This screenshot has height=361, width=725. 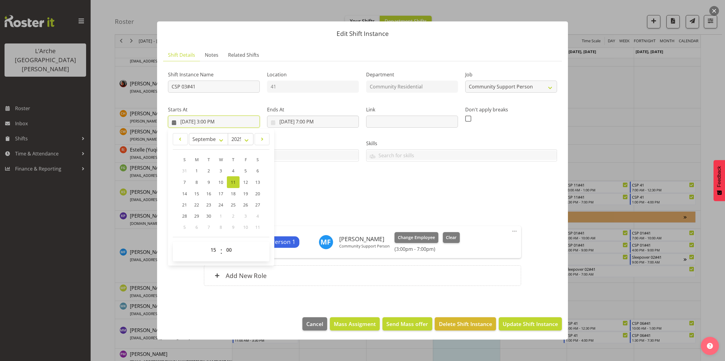 I want to click on span: Delete Shift Instance, so click(x=466, y=324).